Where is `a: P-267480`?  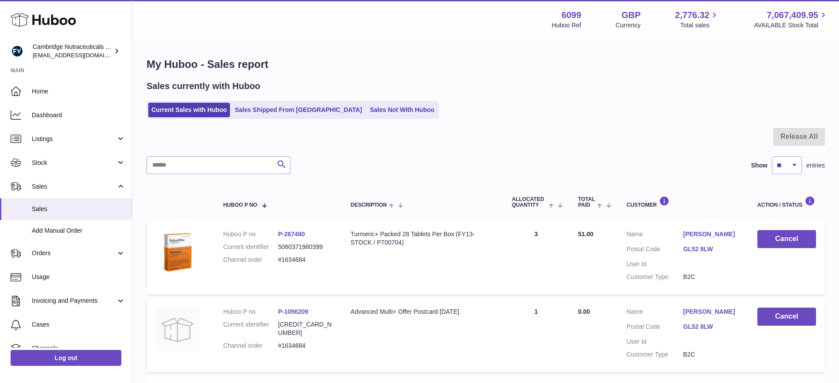
a: P-267480 is located at coordinates (291, 234).